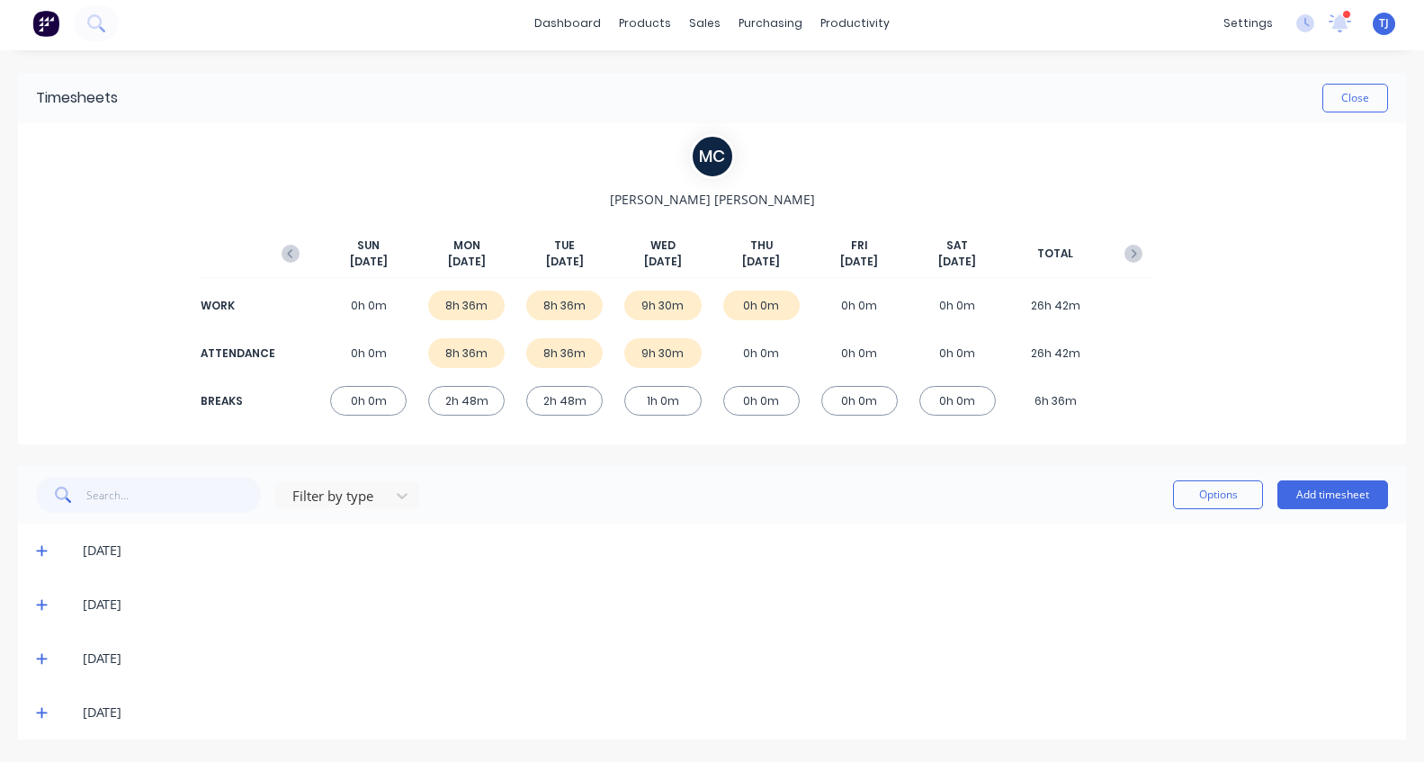 The image size is (1424, 762). What do you see at coordinates (237, 353) in the screenshot?
I see `div: ATTENDANCE` at bounding box center [237, 353].